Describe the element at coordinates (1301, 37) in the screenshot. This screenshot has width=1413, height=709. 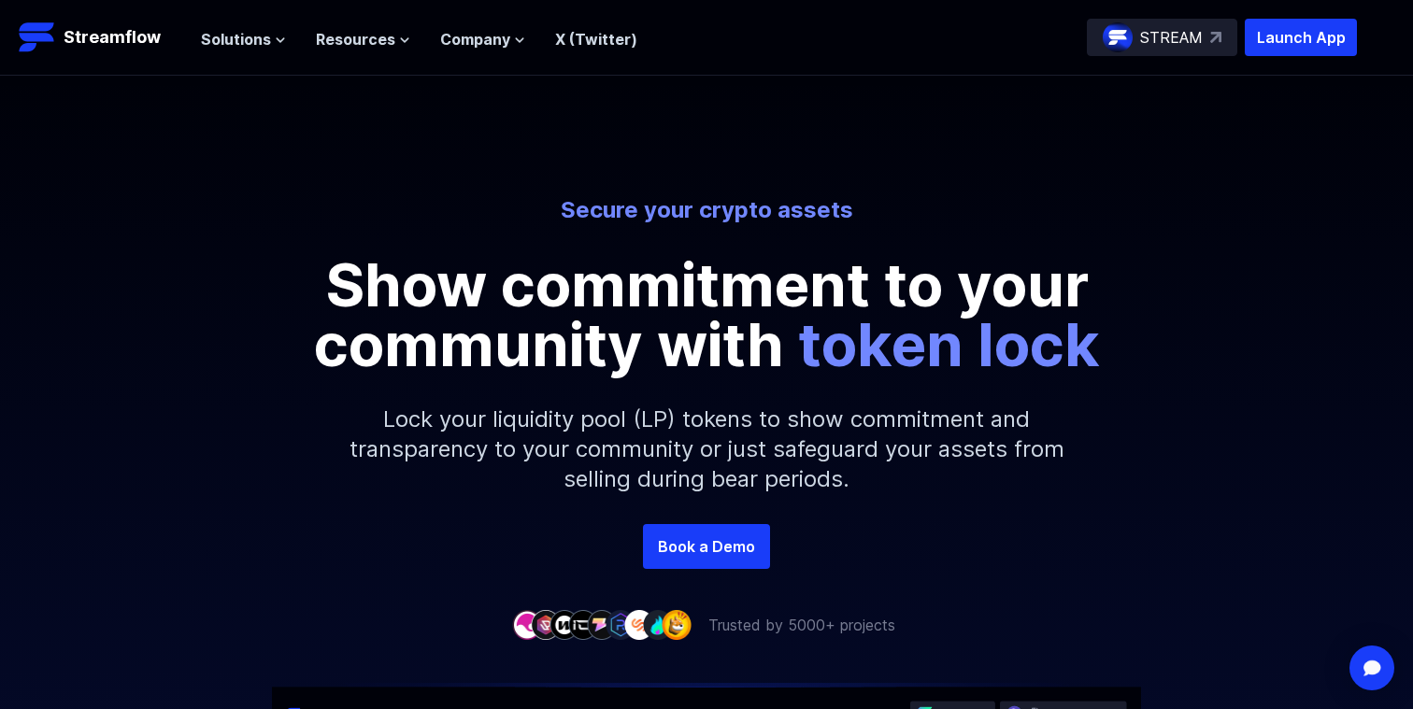
I see `a: Launch App` at that location.